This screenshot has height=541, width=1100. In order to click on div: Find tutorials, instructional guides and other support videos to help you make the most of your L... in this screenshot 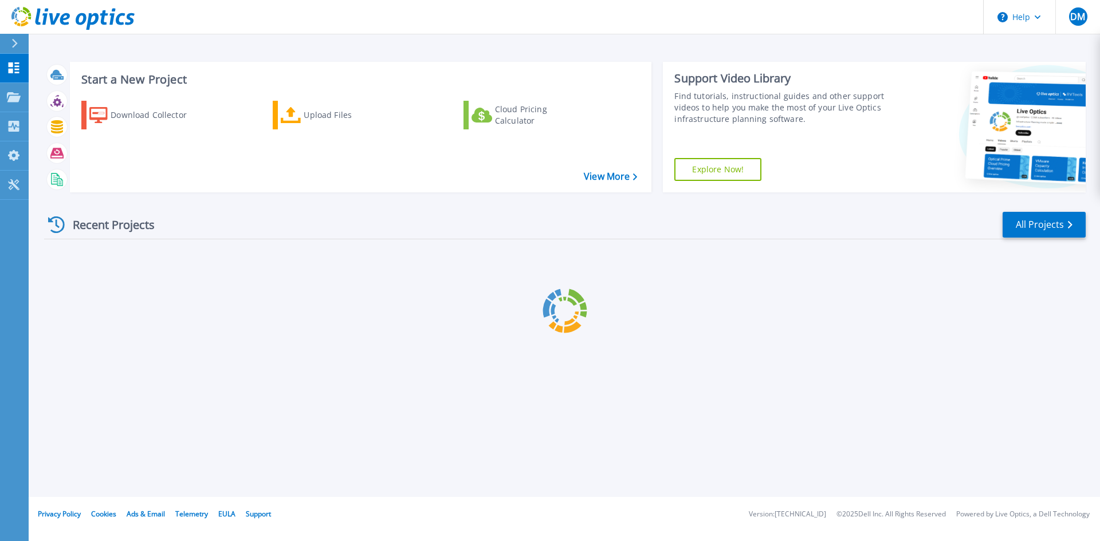, I will do `click(782, 108)`.